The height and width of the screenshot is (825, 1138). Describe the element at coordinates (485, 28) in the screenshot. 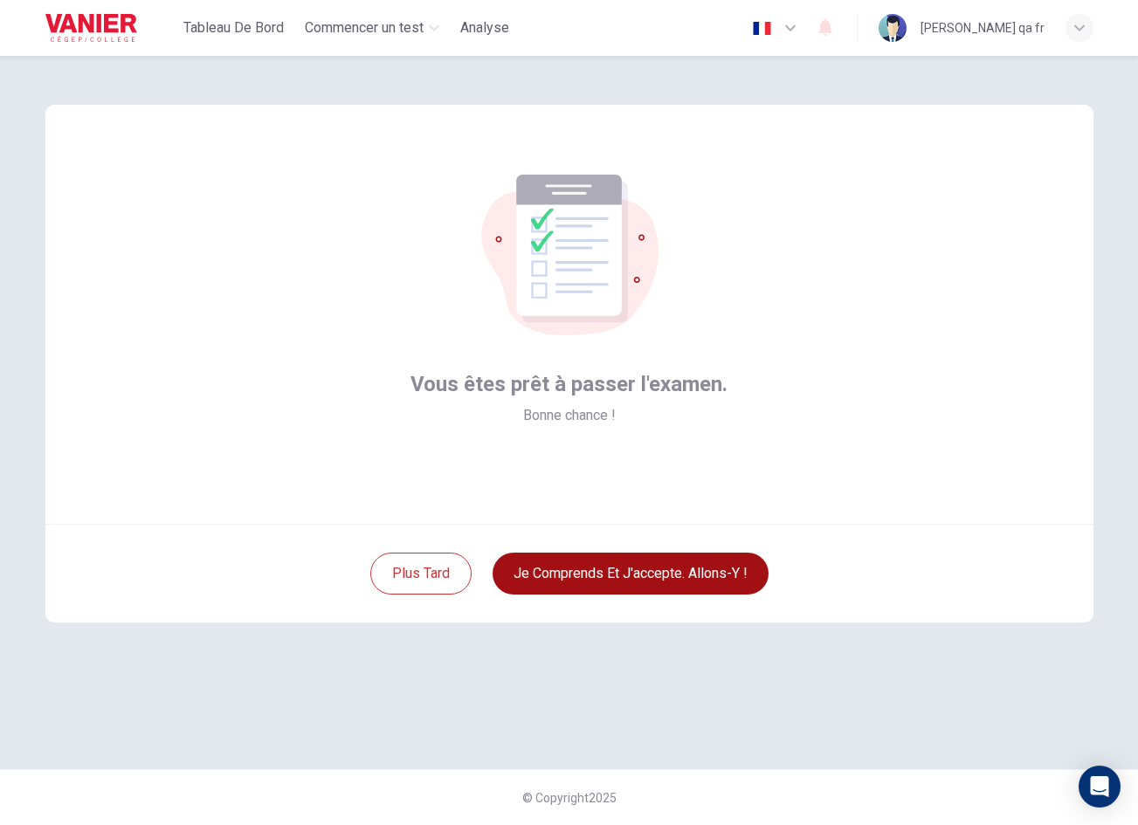

I see `button: Analyse` at that location.